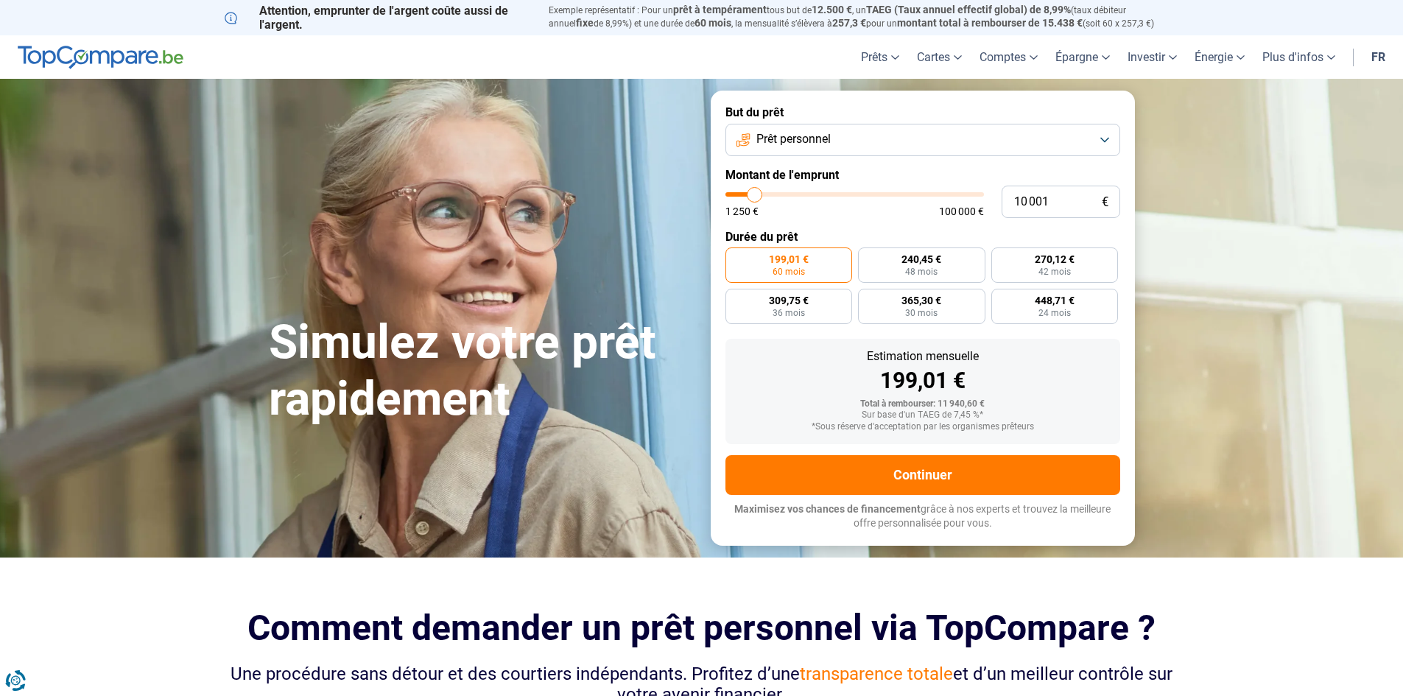  Describe the element at coordinates (923, 427) in the screenshot. I see `div: *Sous réserve d'acceptation par les organismes prêteurs` at that location.